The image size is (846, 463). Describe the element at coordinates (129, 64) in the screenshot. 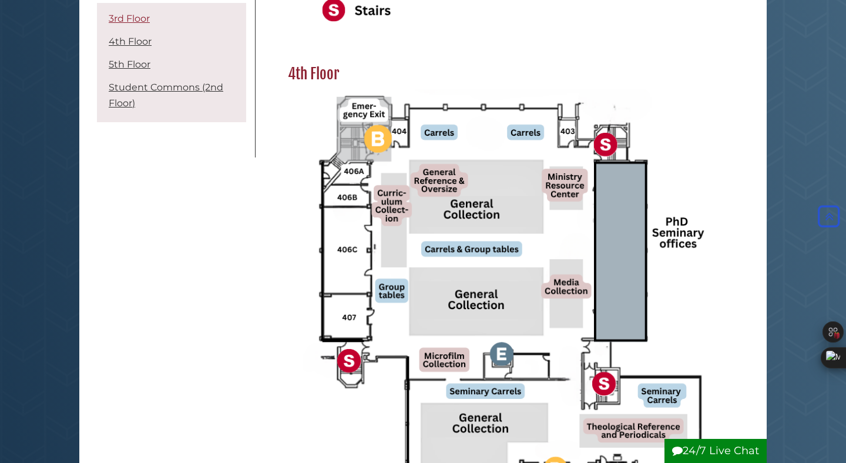

I see `a: 5th Floor` at that location.